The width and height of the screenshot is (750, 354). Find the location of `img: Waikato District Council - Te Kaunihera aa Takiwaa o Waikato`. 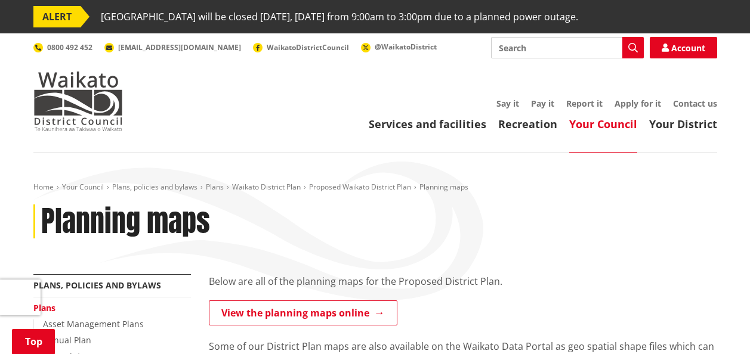

img: Waikato District Council - Te Kaunihera aa Takiwaa o Waikato is located at coordinates (78, 101).